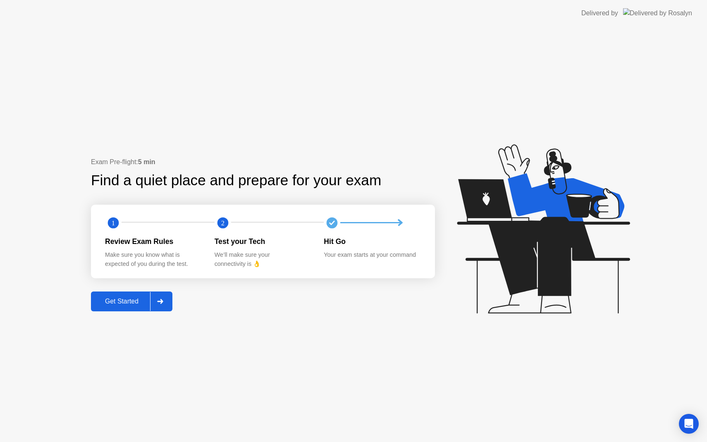 The width and height of the screenshot is (707, 442). I want to click on div: Get Started, so click(122, 301).